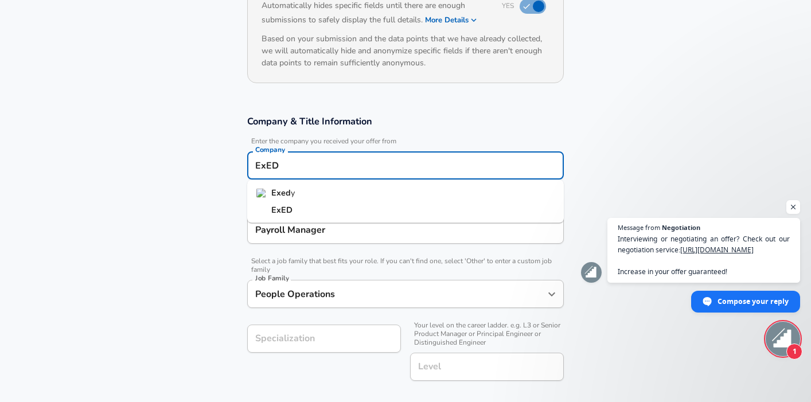  Describe the element at coordinates (552, 294) in the screenshot. I see `button: Open` at that location.